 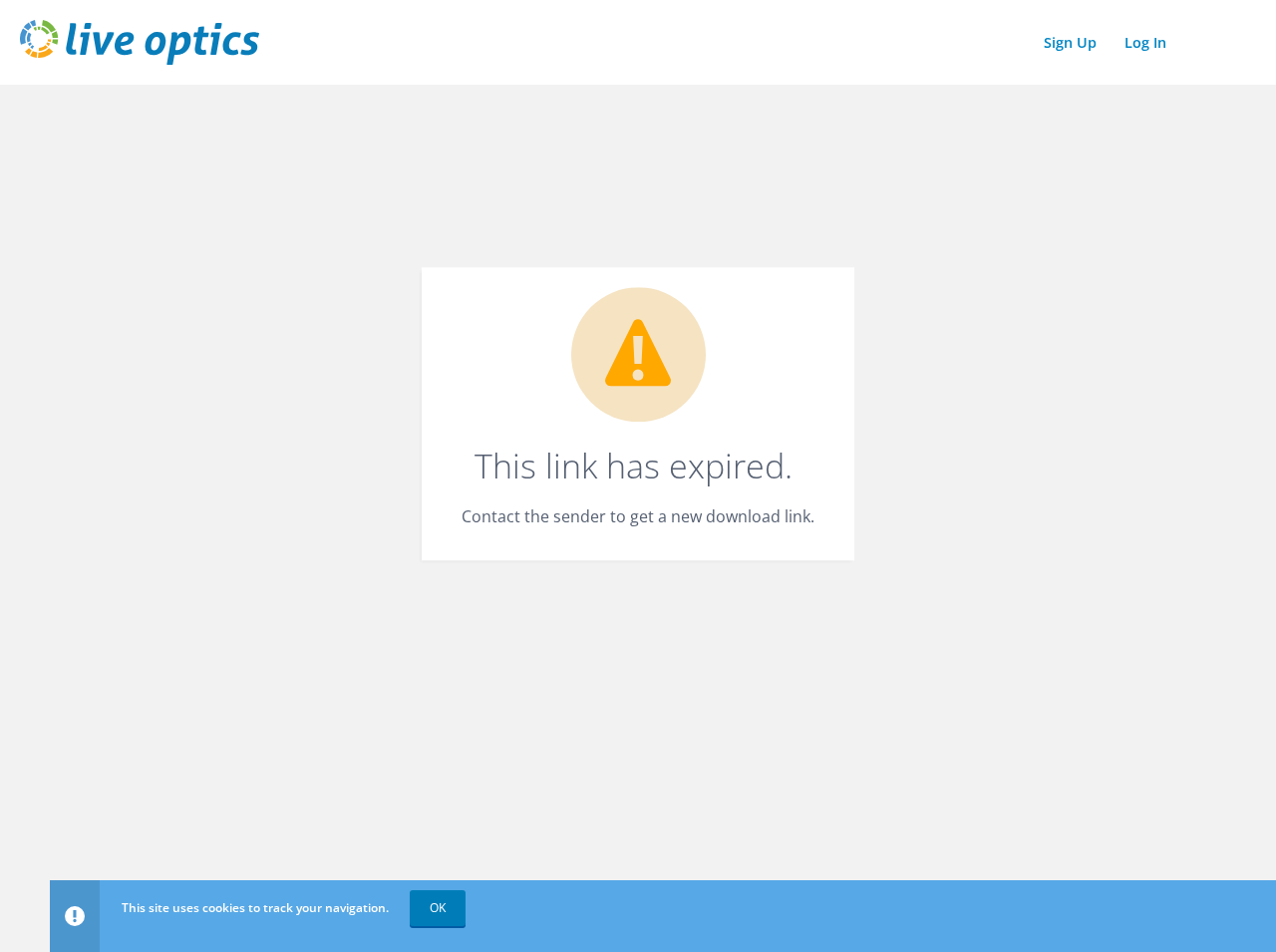 I want to click on span: This site uses cookies to track your navigation., so click(x=255, y=907).